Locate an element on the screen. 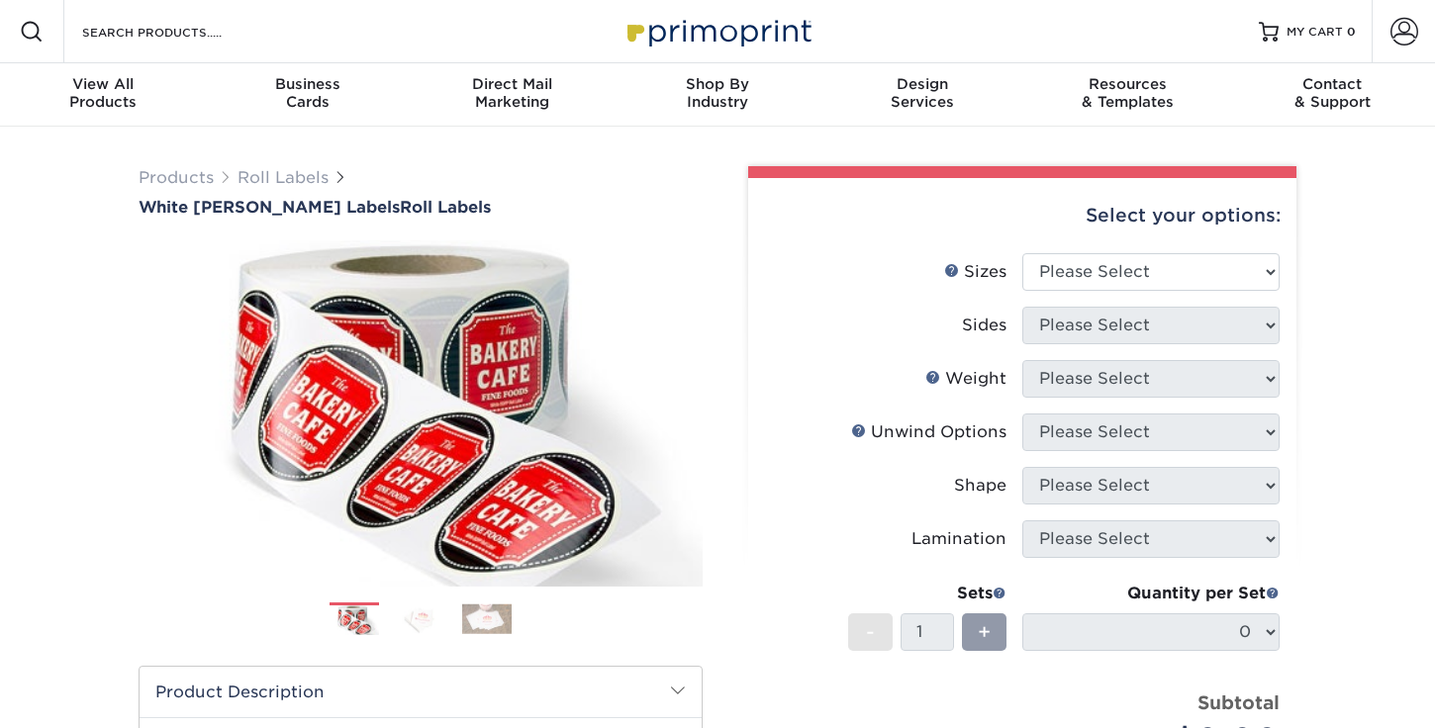 Image resolution: width=1435 pixels, height=728 pixels. span: Business is located at coordinates (307, 84).